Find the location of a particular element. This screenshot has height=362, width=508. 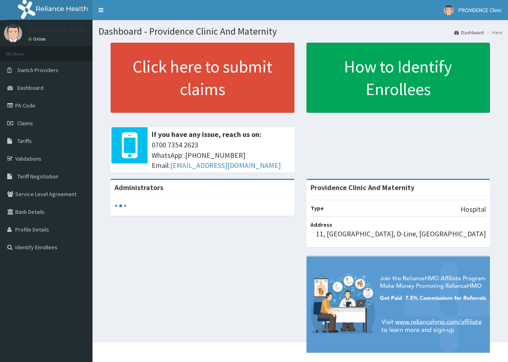

b: Administrators is located at coordinates (139, 187).